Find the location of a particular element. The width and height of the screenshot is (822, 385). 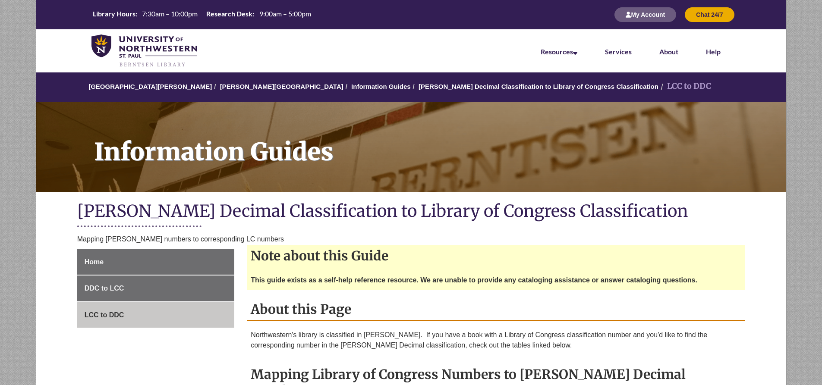

div: Guide Page Menu is located at coordinates (156, 289).